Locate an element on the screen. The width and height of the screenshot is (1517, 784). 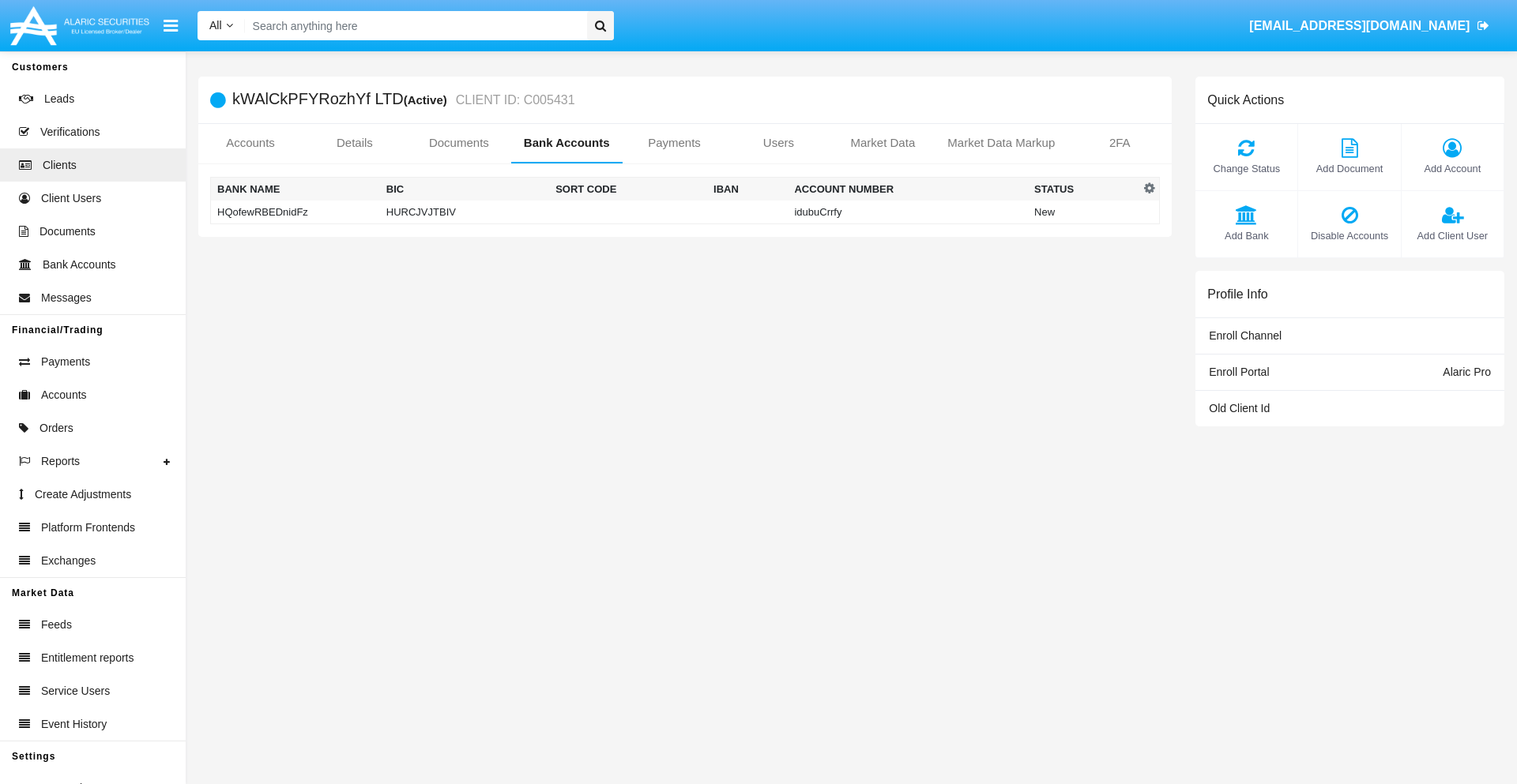
a: 2FA is located at coordinates (1120, 143).